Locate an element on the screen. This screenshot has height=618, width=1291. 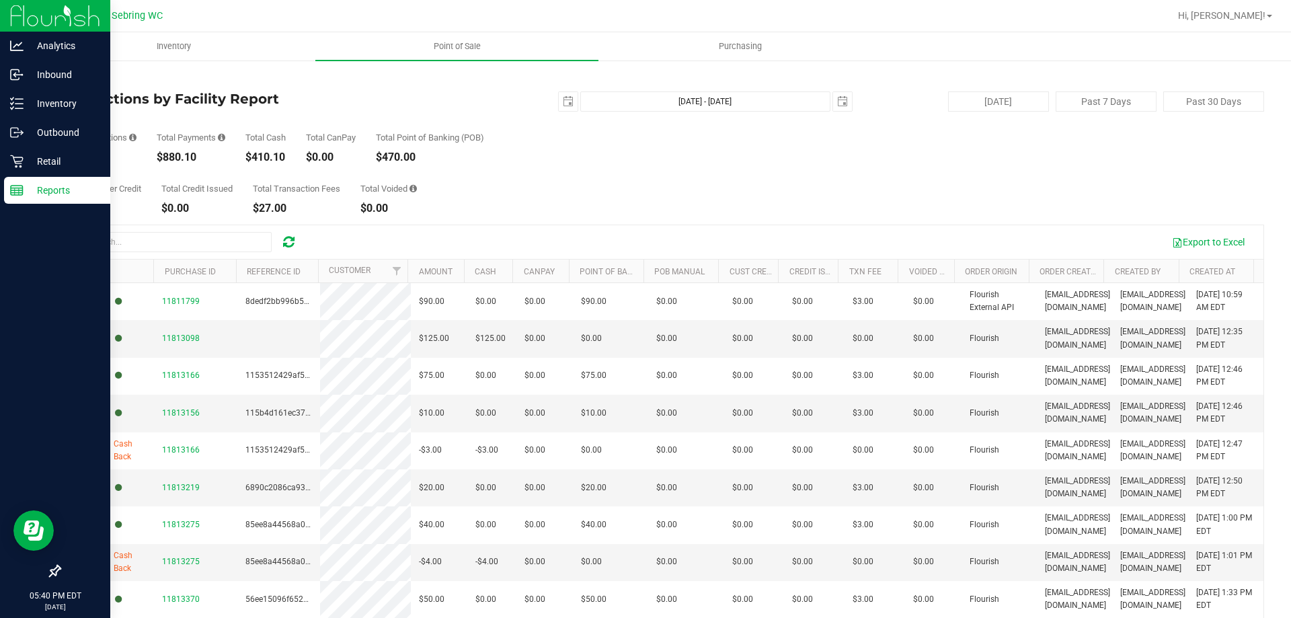
span: 115b4d161ec374dddc0dc7e02445077d is located at coordinates (319, 413).